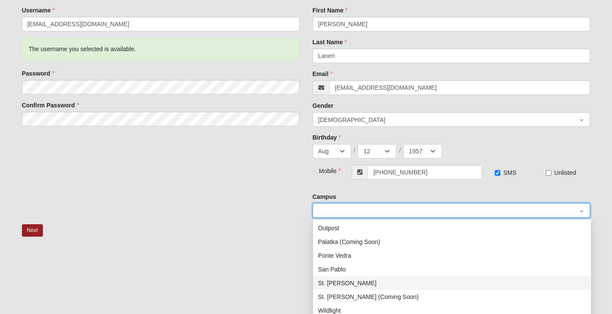  I want to click on div: St. Johns, so click(452, 283).